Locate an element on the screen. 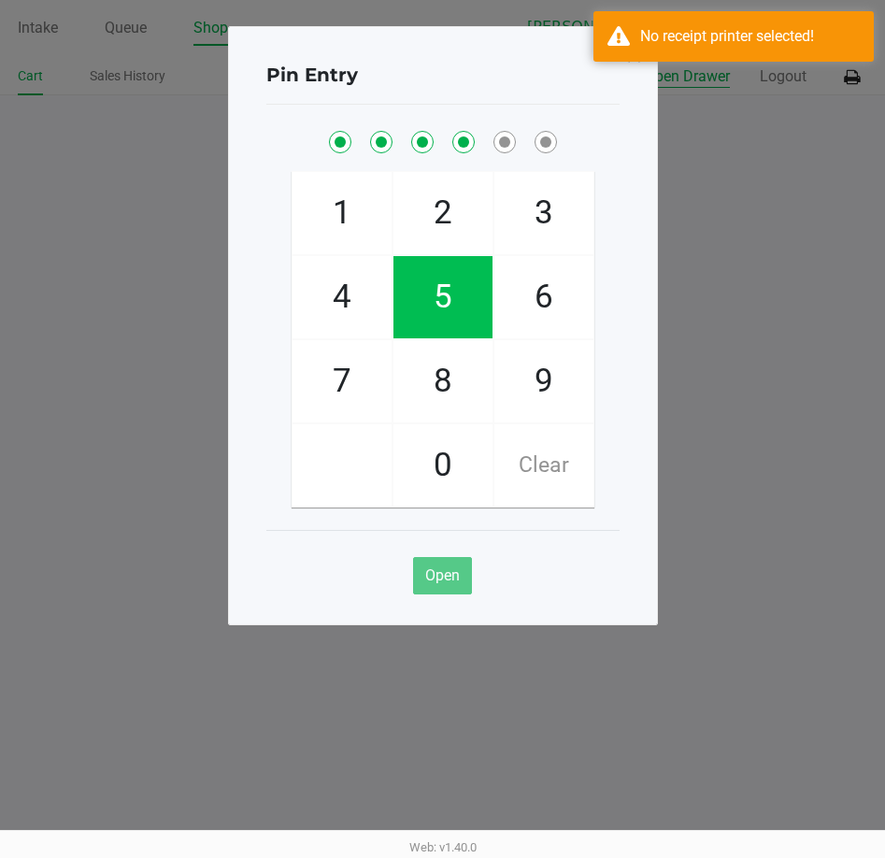  span: 9 is located at coordinates (544, 381).